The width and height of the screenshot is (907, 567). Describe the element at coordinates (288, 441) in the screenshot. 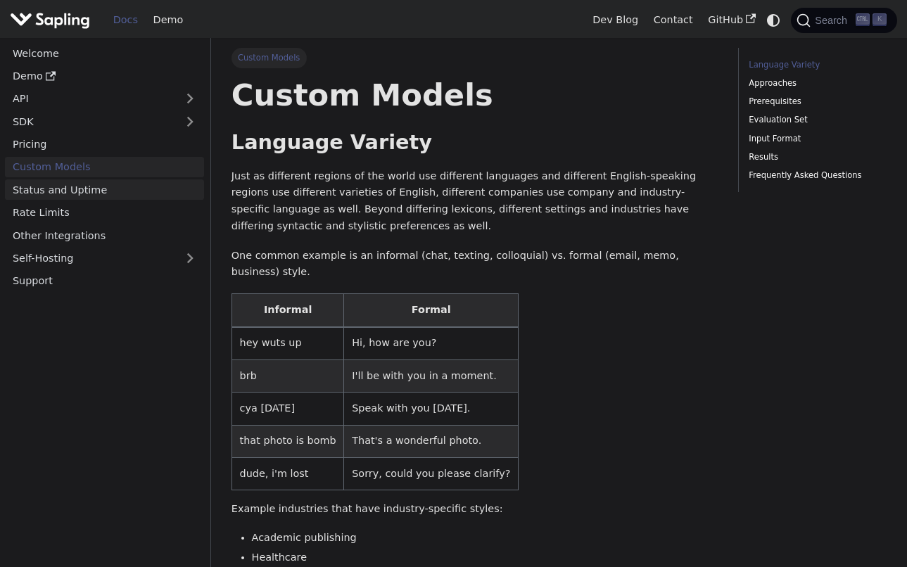

I see `td: that photo is bomb` at that location.